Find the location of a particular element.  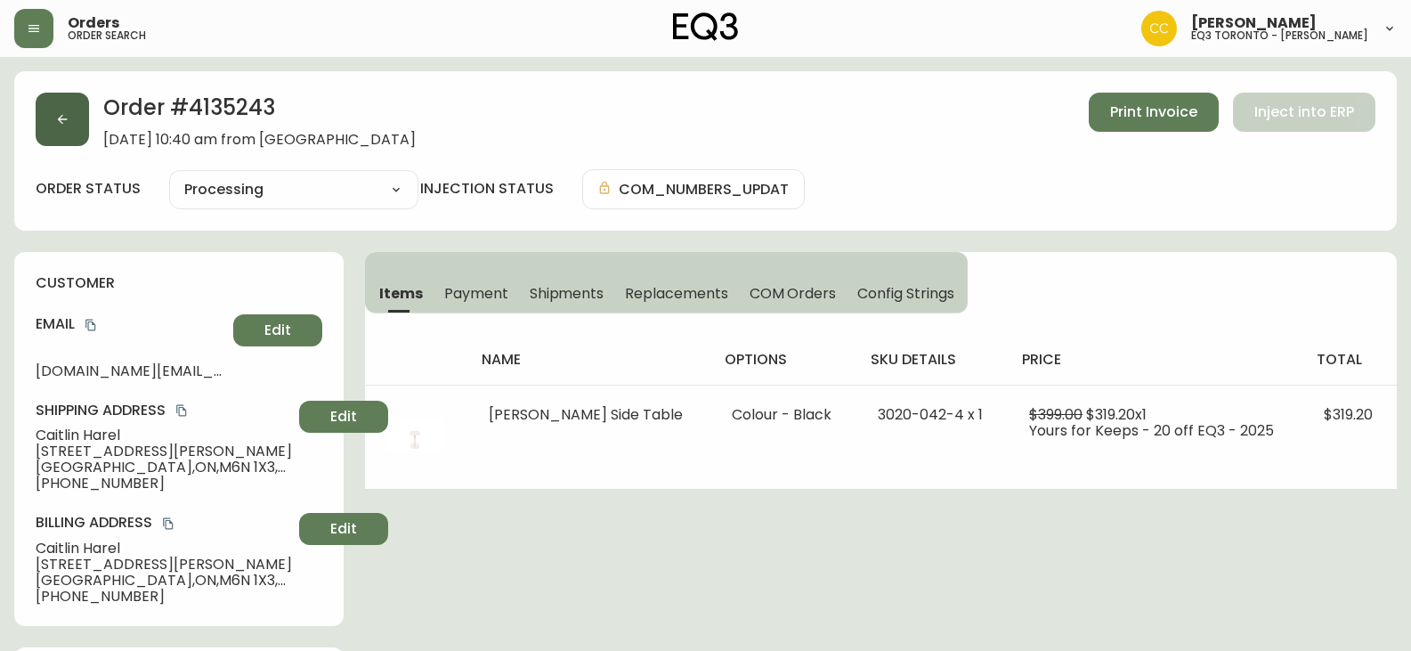

span: Replacements is located at coordinates (676, 293).